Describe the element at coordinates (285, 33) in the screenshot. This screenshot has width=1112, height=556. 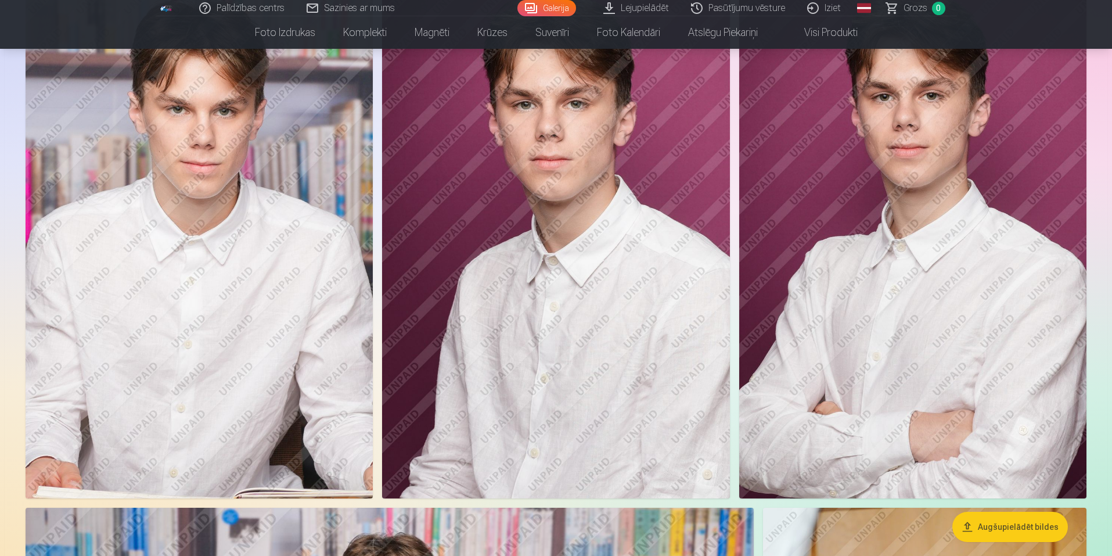
I see `a: Foto izdrukas` at that location.